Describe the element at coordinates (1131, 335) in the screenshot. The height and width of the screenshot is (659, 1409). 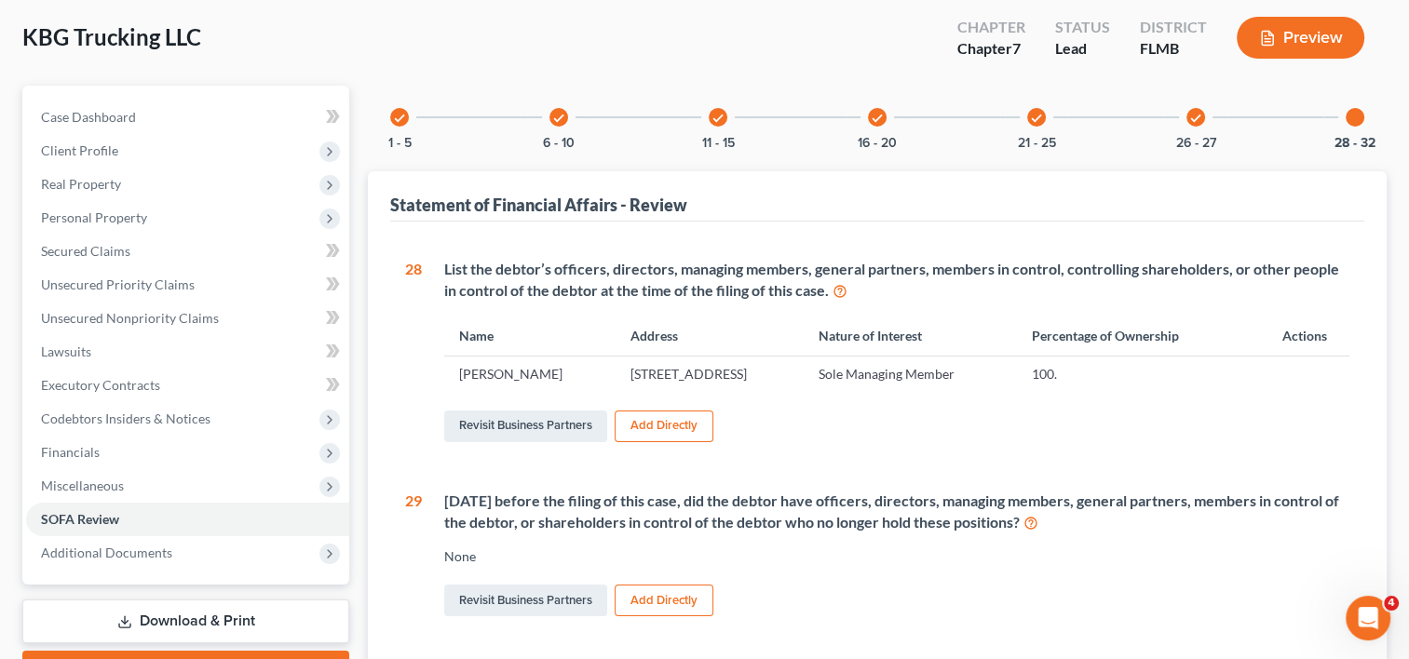
I see `th: Percentage of Ownership` at that location.